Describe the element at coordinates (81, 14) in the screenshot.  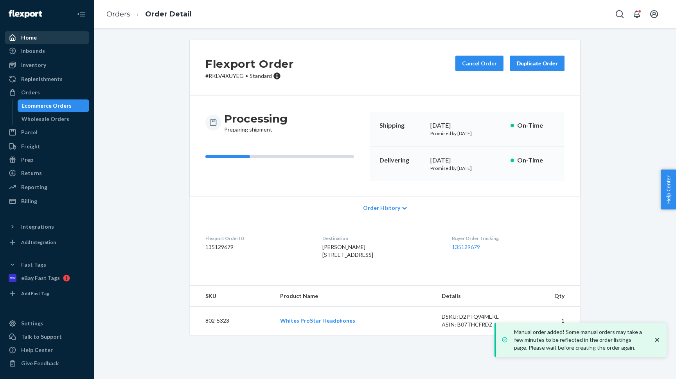
I see `button: Close Navigation` at that location.